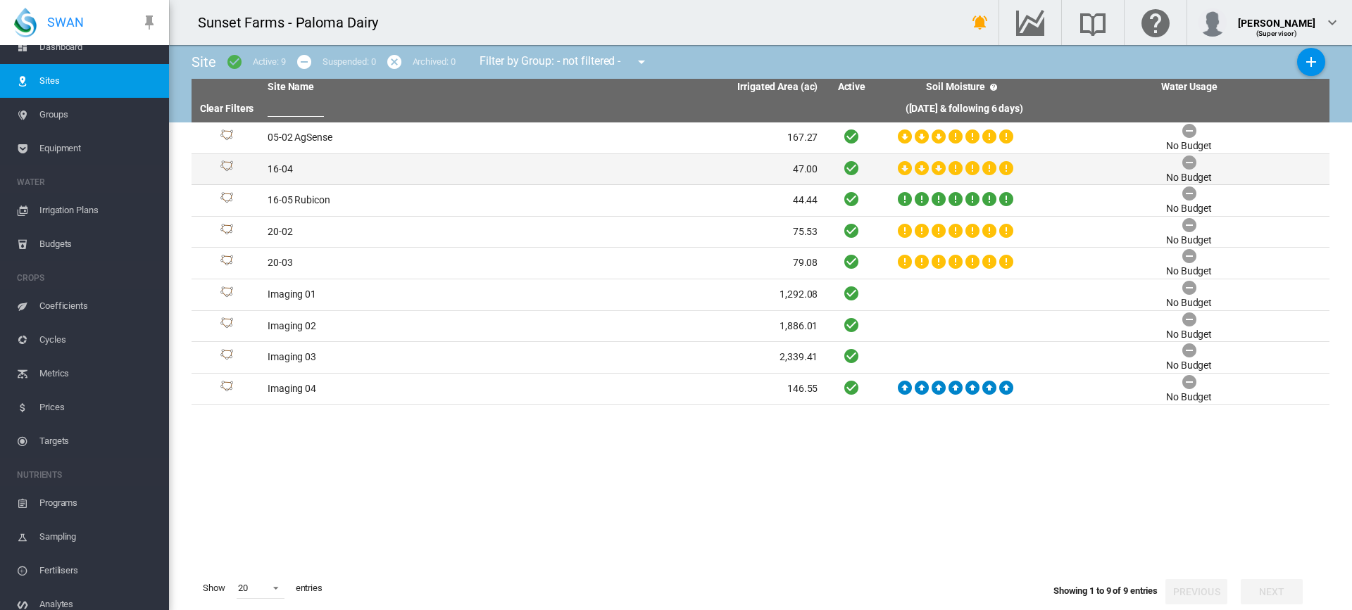 Image resolution: width=1352 pixels, height=610 pixels. I want to click on div: Site Id: 32814, so click(227, 169).